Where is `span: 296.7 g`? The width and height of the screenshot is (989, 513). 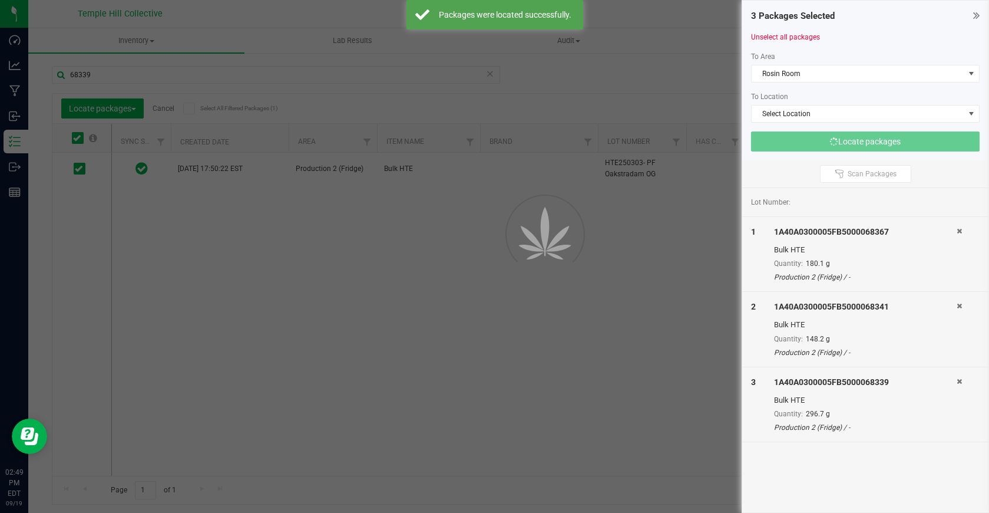 span: 296.7 g is located at coordinates (818, 414).